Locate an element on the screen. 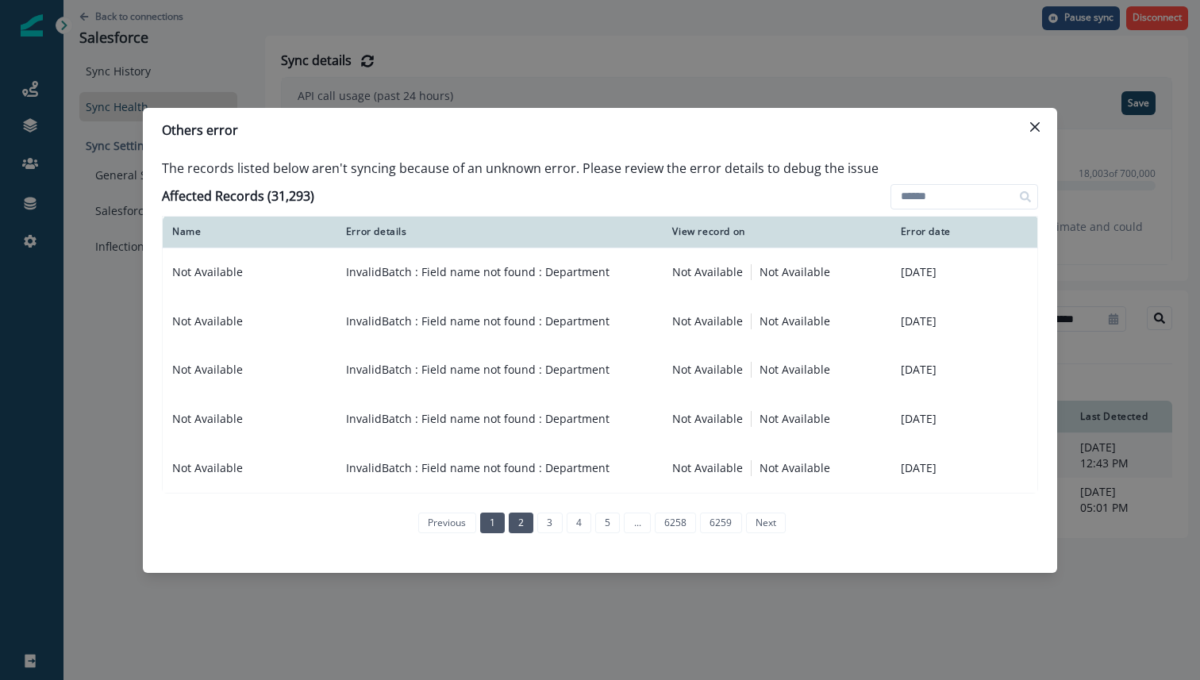 This screenshot has width=1200, height=680. p: Others error is located at coordinates (200, 130).